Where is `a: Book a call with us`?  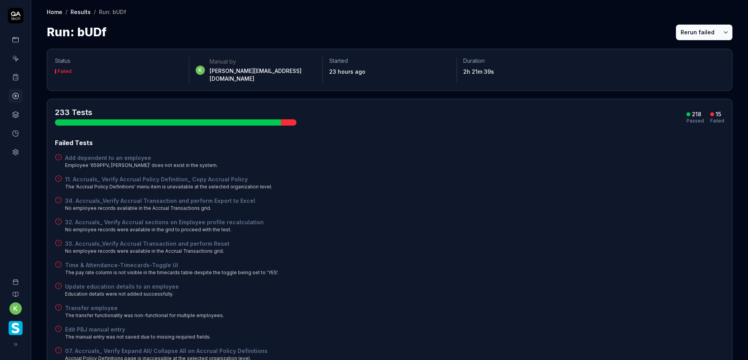
a: Book a call with us is located at coordinates (15, 279).